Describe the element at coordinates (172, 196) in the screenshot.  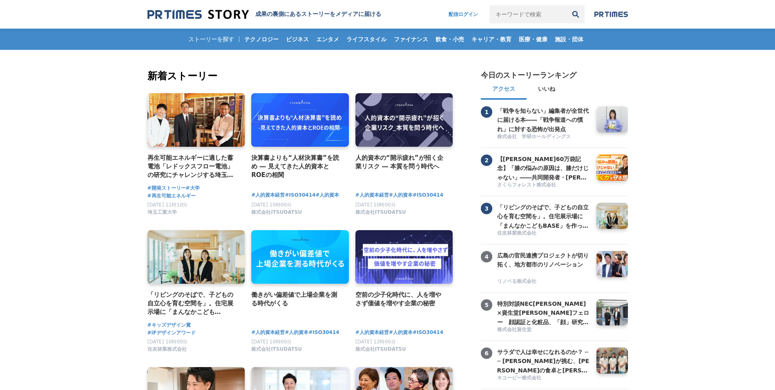
I see `span: #再生可能エネルギー` at that location.